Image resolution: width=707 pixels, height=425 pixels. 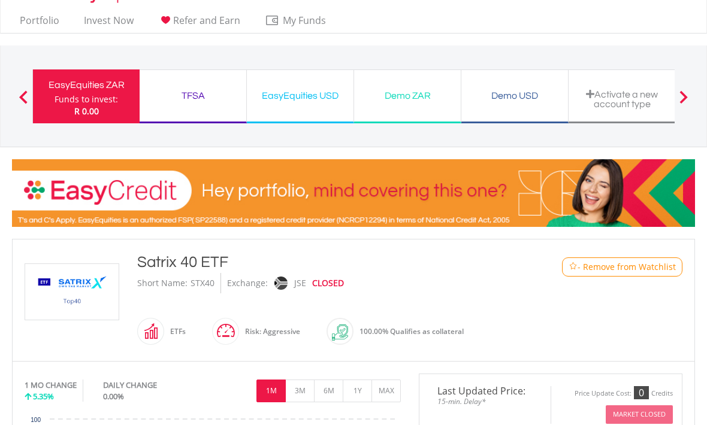 What do you see at coordinates (622, 267) in the screenshot?
I see `button: Watchlist - Remove from Watchlist` at bounding box center [622, 267].